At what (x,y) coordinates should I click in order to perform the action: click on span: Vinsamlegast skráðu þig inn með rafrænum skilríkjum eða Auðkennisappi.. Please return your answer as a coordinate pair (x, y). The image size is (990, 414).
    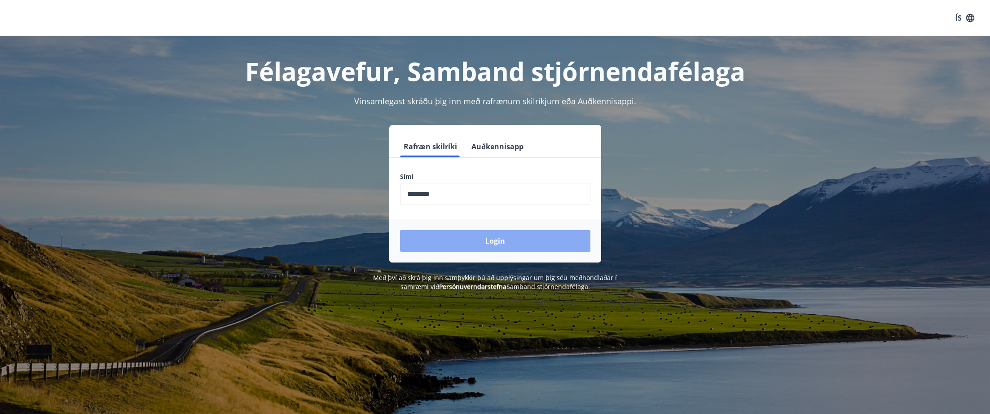
    Looking at the image, I should click on (495, 101).